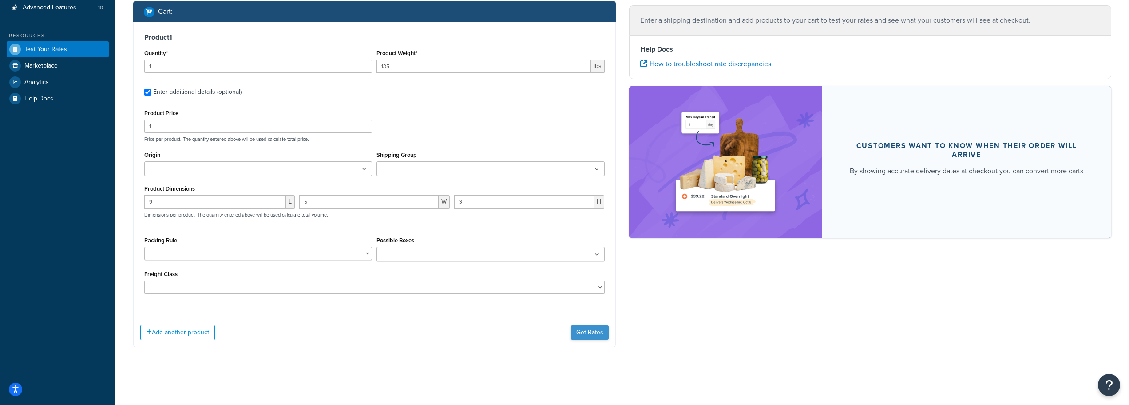  What do you see at coordinates (1109, 385) in the screenshot?
I see `button: Open Resource Center` at bounding box center [1109, 385].